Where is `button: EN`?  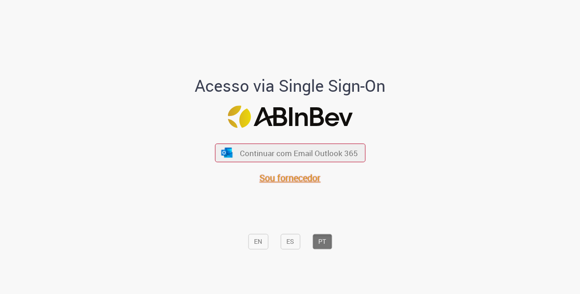
button: EN is located at coordinates (258, 241).